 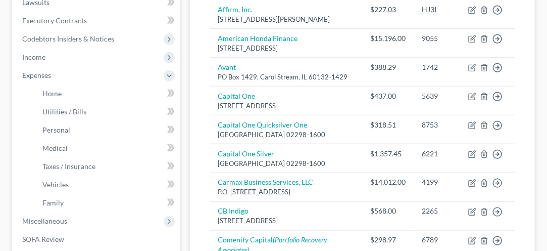 I want to click on a: Affirm, Inc., so click(x=235, y=9).